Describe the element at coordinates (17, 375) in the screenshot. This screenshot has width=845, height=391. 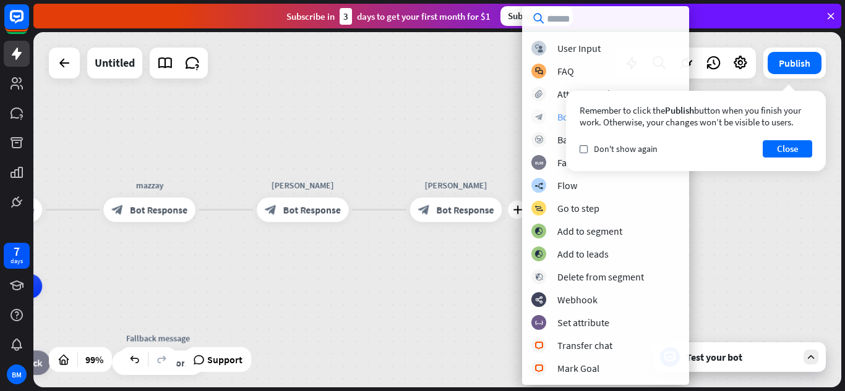
I see `div: BM` at that location.